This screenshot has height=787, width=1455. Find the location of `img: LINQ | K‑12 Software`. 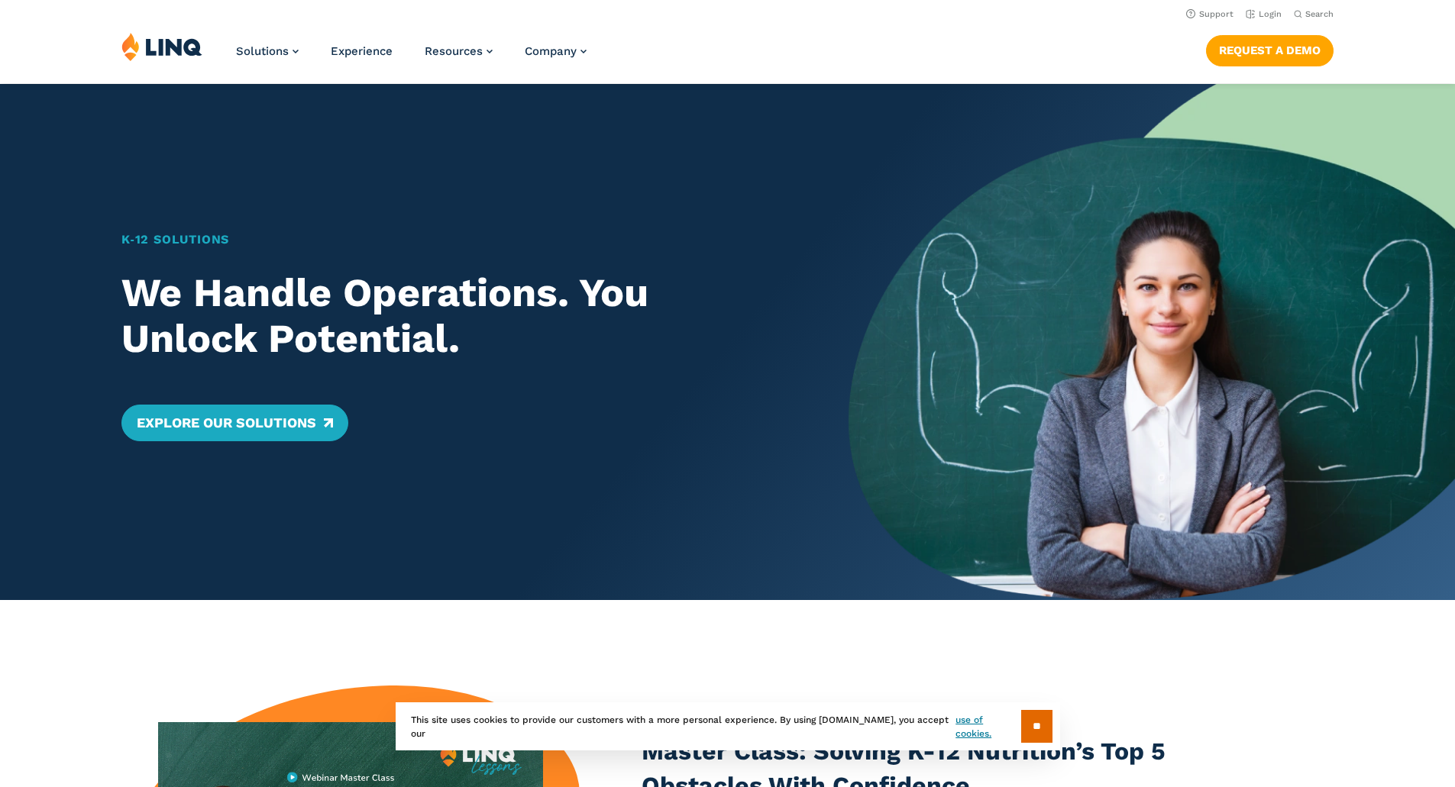

img: LINQ | K‑12 Software is located at coordinates (162, 47).